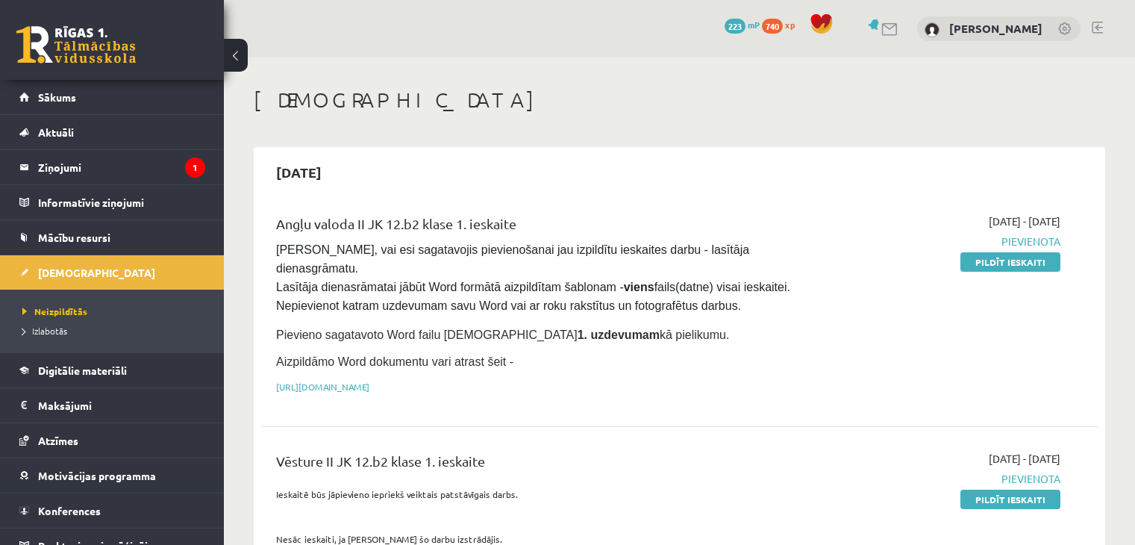  Describe the element at coordinates (112, 370) in the screenshot. I see `a: Digitālie materiāli` at that location.